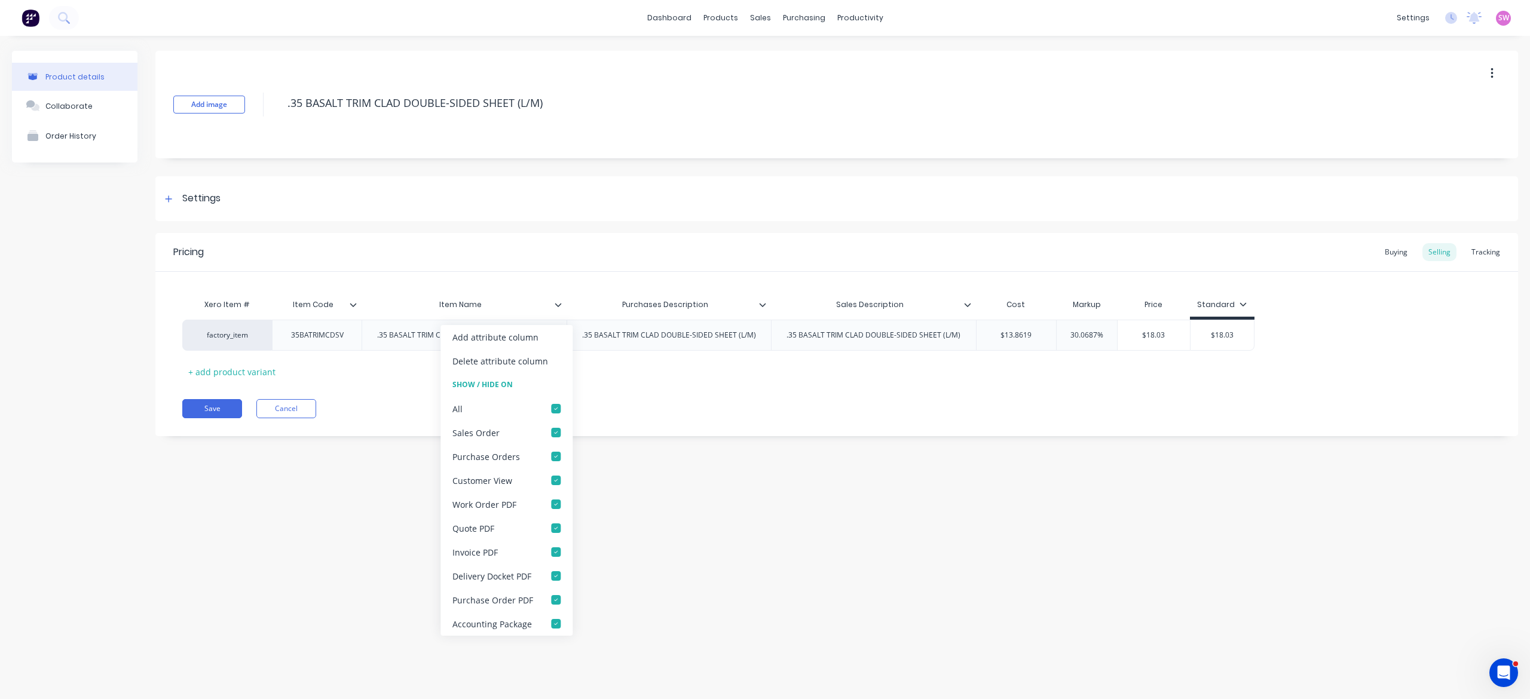  Describe the element at coordinates (286, 409) in the screenshot. I see `button: Cancel` at that location.